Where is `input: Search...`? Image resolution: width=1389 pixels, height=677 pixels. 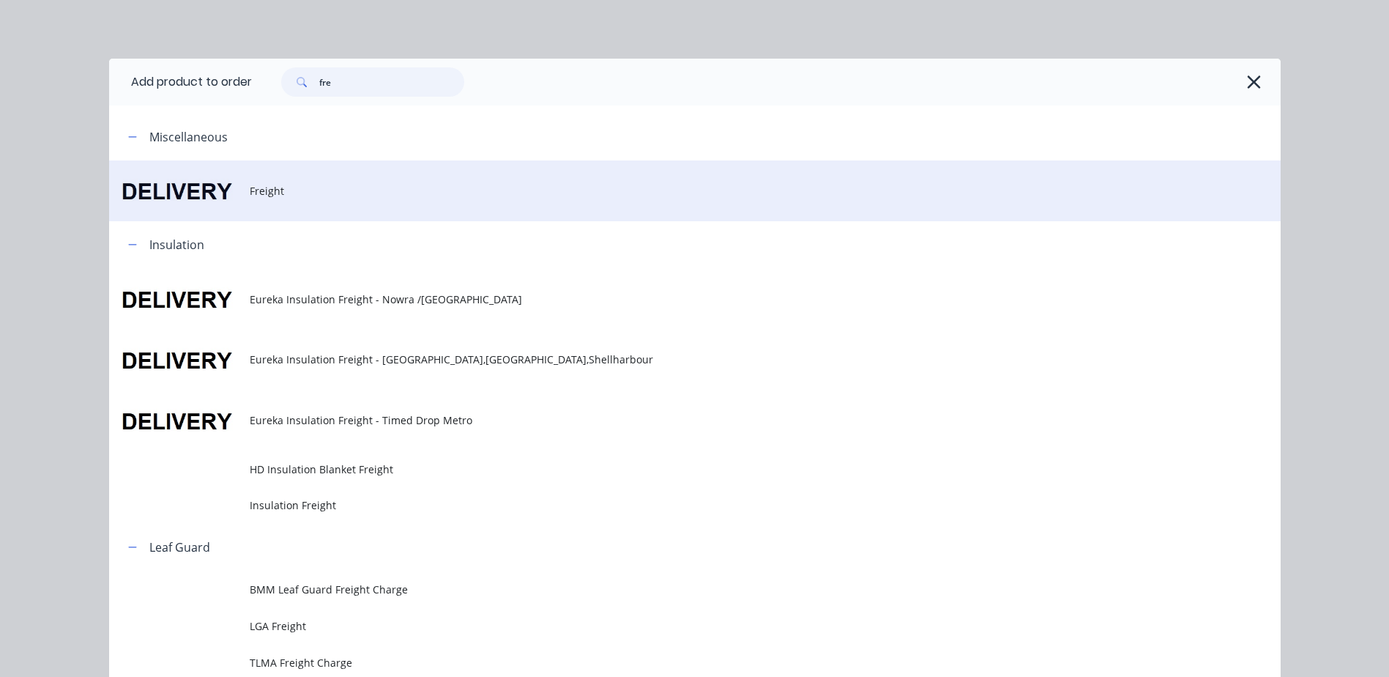
input: Search... is located at coordinates (392, 82).